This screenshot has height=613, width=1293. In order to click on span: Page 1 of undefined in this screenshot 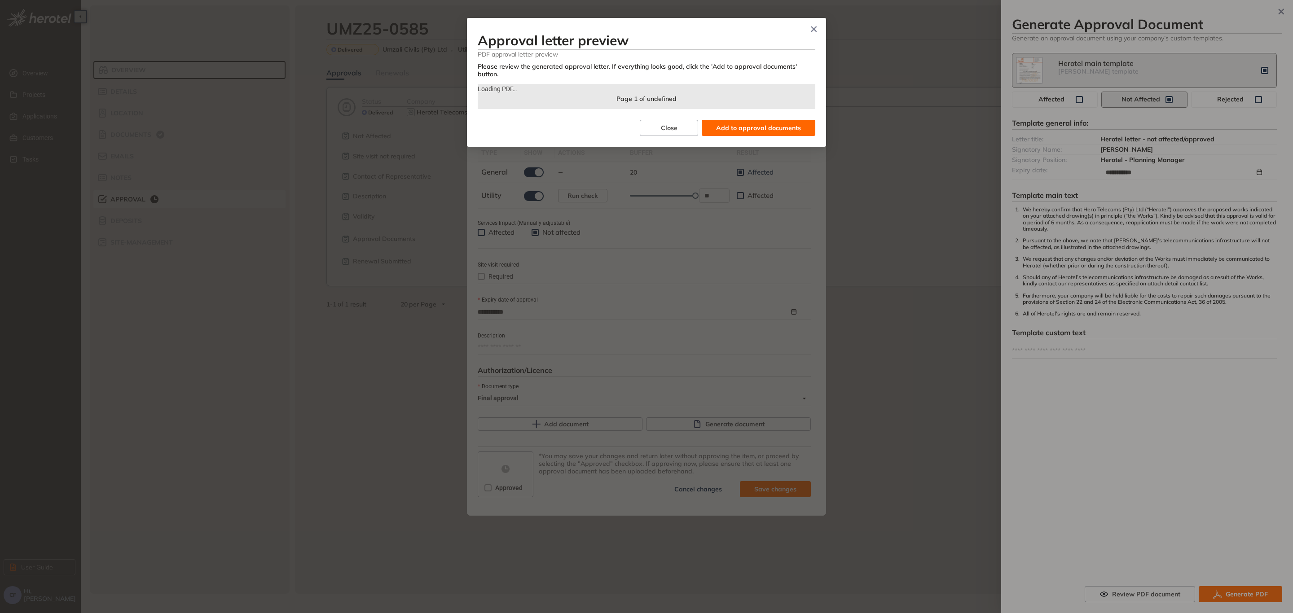, I will do `click(647, 99)`.